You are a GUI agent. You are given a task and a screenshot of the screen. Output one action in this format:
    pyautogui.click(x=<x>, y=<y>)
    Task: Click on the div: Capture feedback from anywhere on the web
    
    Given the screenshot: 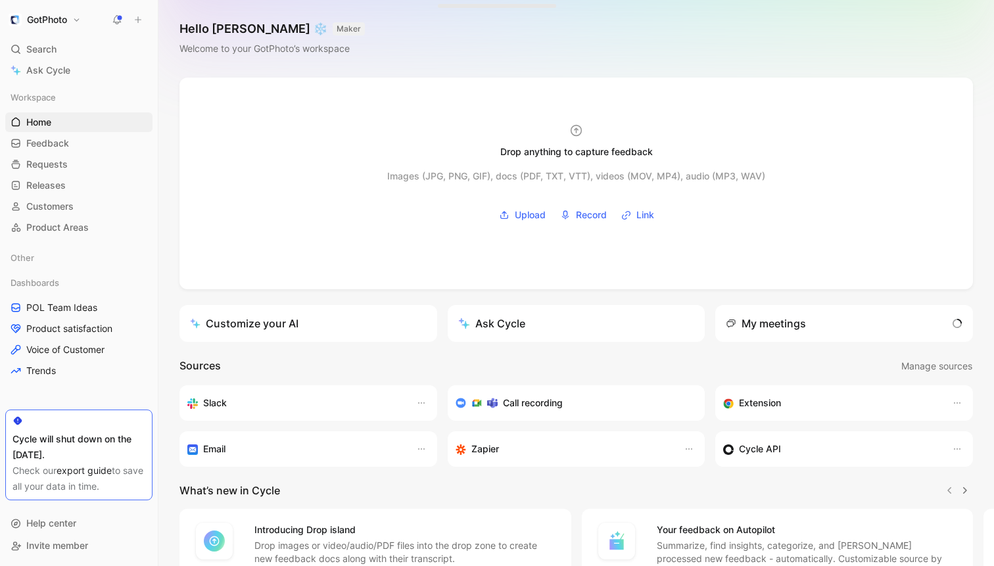 What is the action you would take?
    pyautogui.click(x=831, y=403)
    